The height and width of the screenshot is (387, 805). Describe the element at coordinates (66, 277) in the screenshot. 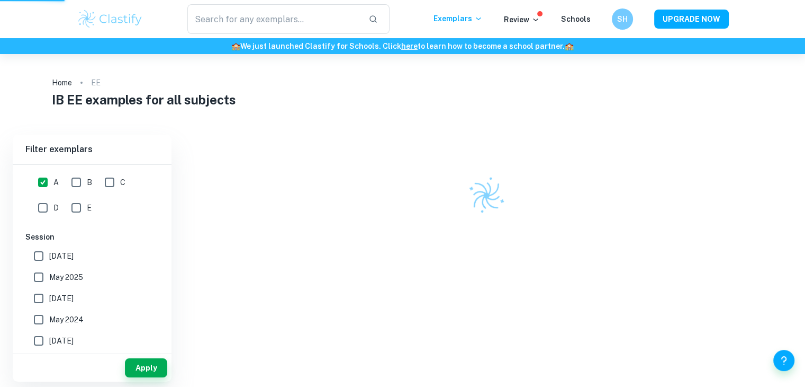

I see `span: May 2025` at that location.